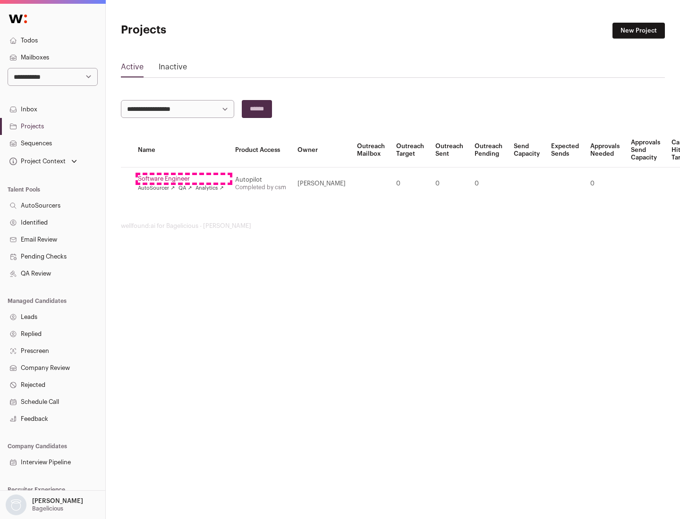 This screenshot has height=519, width=680. What do you see at coordinates (605, 150) in the screenshot?
I see `th: Approvals Needed` at bounding box center [605, 150].